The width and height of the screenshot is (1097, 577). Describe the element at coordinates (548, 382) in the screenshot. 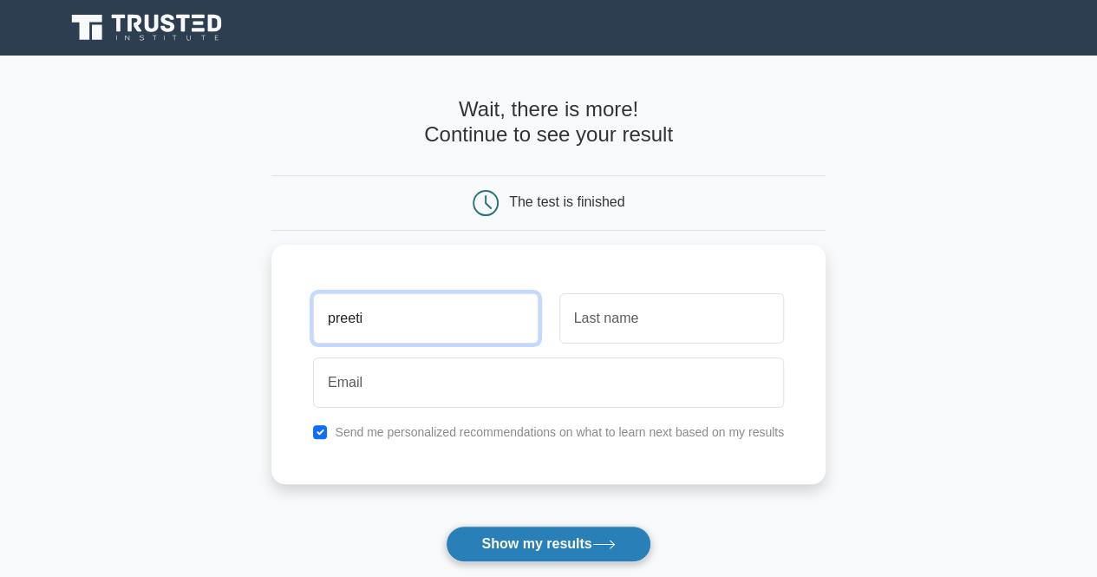

I see `input: Email` at that location.